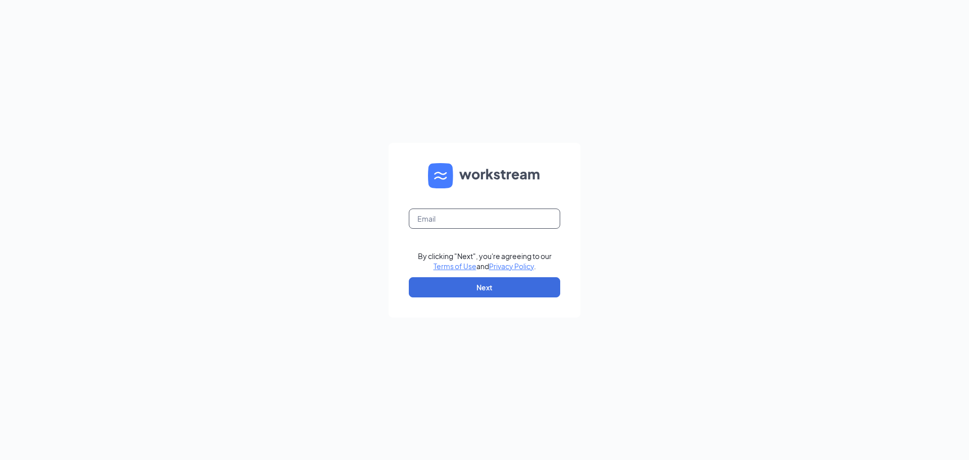 The width and height of the screenshot is (969, 460). Describe the element at coordinates (511, 266) in the screenshot. I see `a: Privacy Policy` at that location.